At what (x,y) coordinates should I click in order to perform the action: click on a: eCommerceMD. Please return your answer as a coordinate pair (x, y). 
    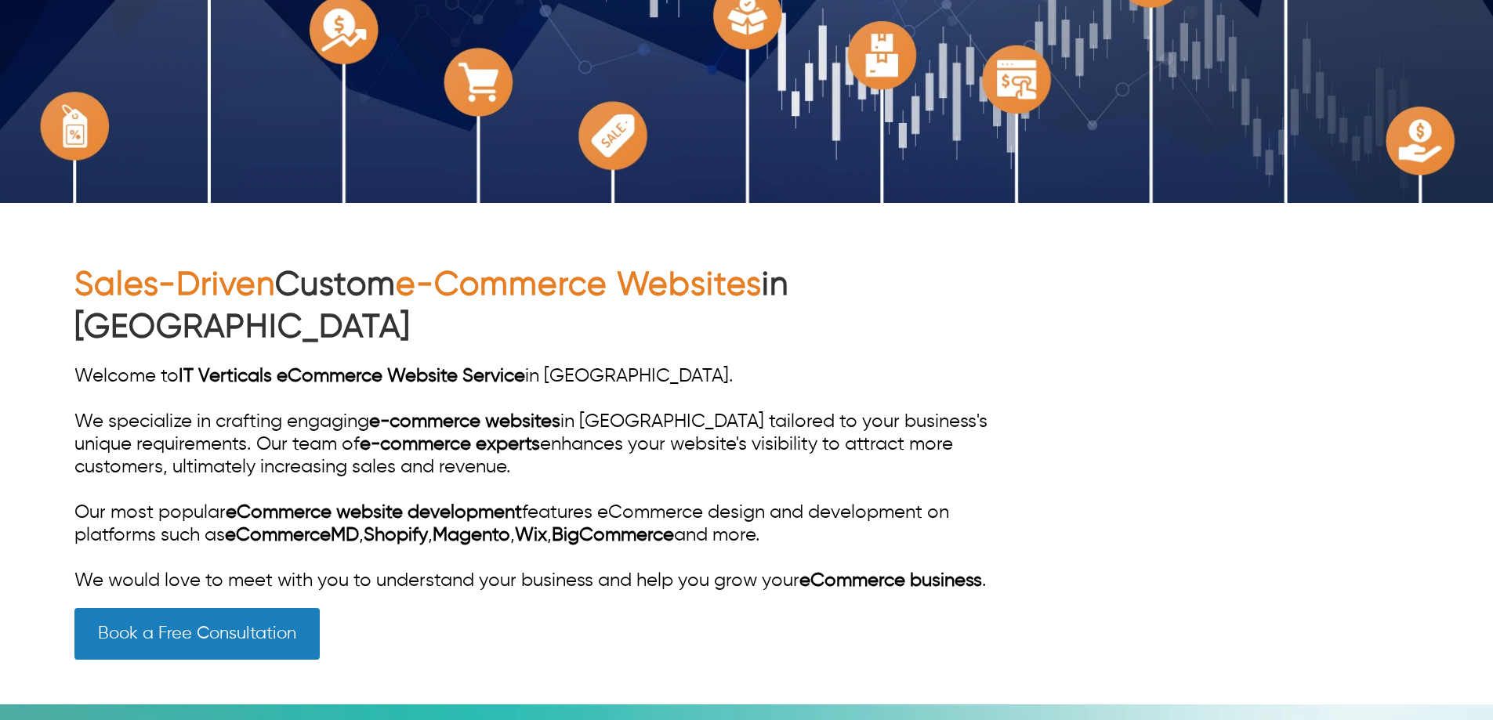
    Looking at the image, I should click on (292, 535).